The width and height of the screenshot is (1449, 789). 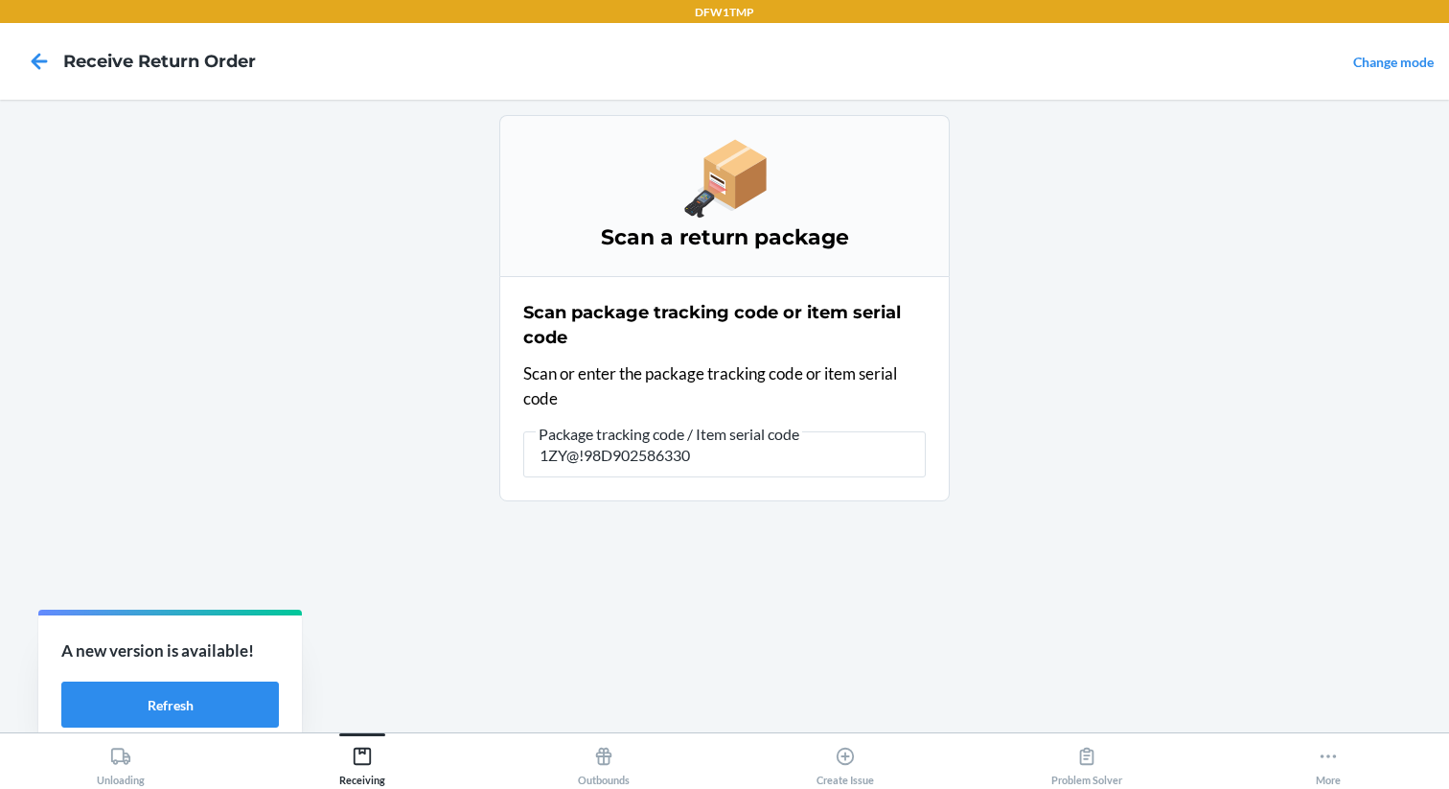 What do you see at coordinates (846, 759) in the screenshot?
I see `button: Create Issue` at bounding box center [846, 759].